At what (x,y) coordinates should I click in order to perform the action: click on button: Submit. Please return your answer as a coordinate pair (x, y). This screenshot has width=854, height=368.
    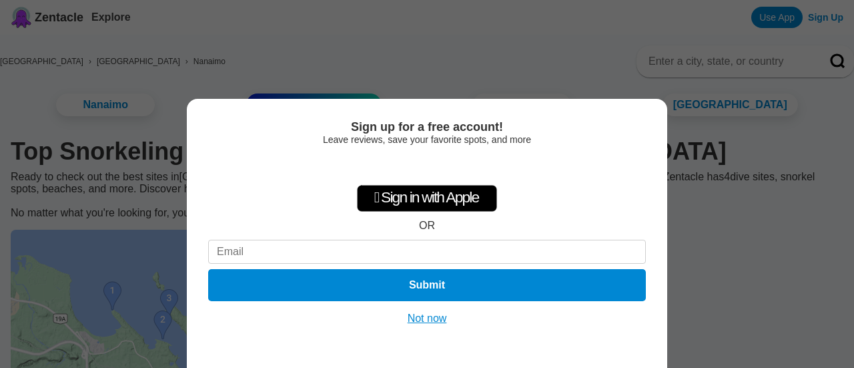
    Looking at the image, I should click on (427, 285).